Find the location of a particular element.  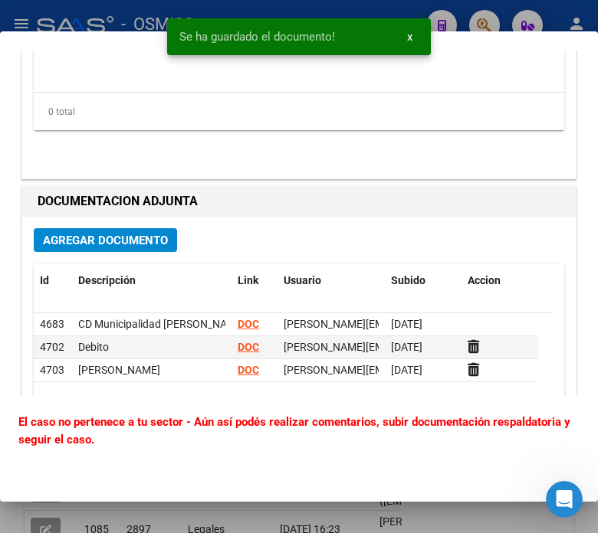

b: El caso no pertenece a tu sector - Aún así podés realizar comentarios, subir documentación respal... is located at coordinates (294, 431).